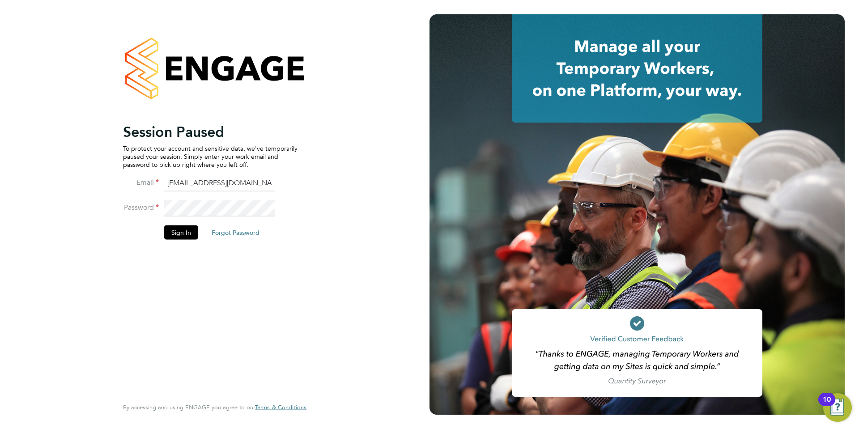 The height and width of the screenshot is (429, 859). What do you see at coordinates (837, 407) in the screenshot?
I see `button: Open Resource Center, 10 new notifications` at bounding box center [837, 407].